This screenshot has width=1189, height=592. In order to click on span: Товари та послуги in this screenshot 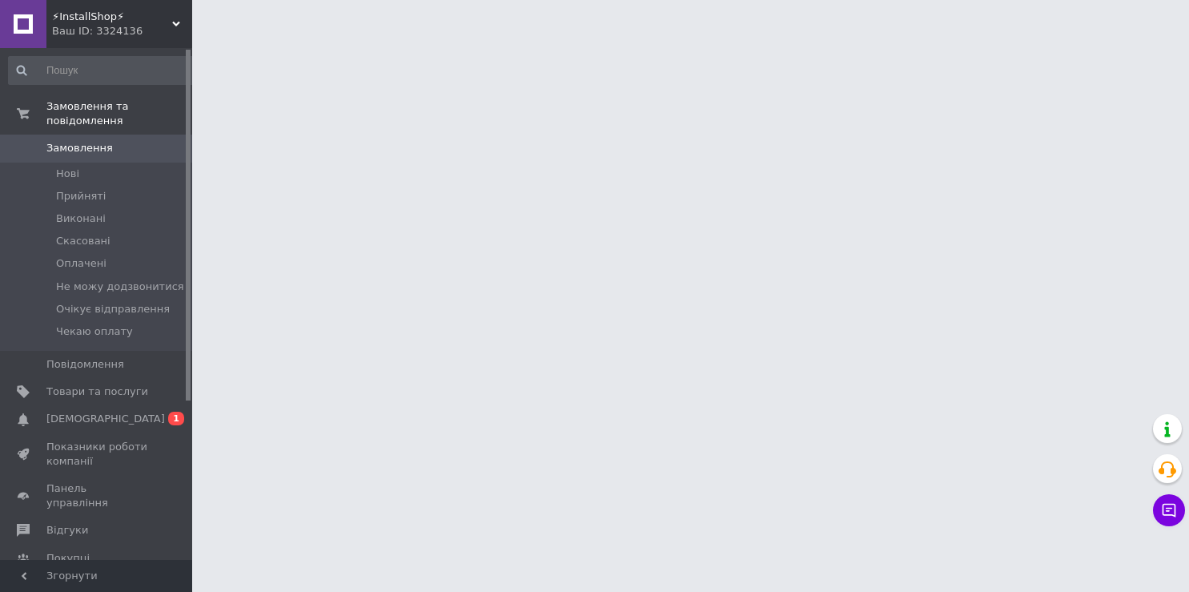, I will do `click(97, 392)`.